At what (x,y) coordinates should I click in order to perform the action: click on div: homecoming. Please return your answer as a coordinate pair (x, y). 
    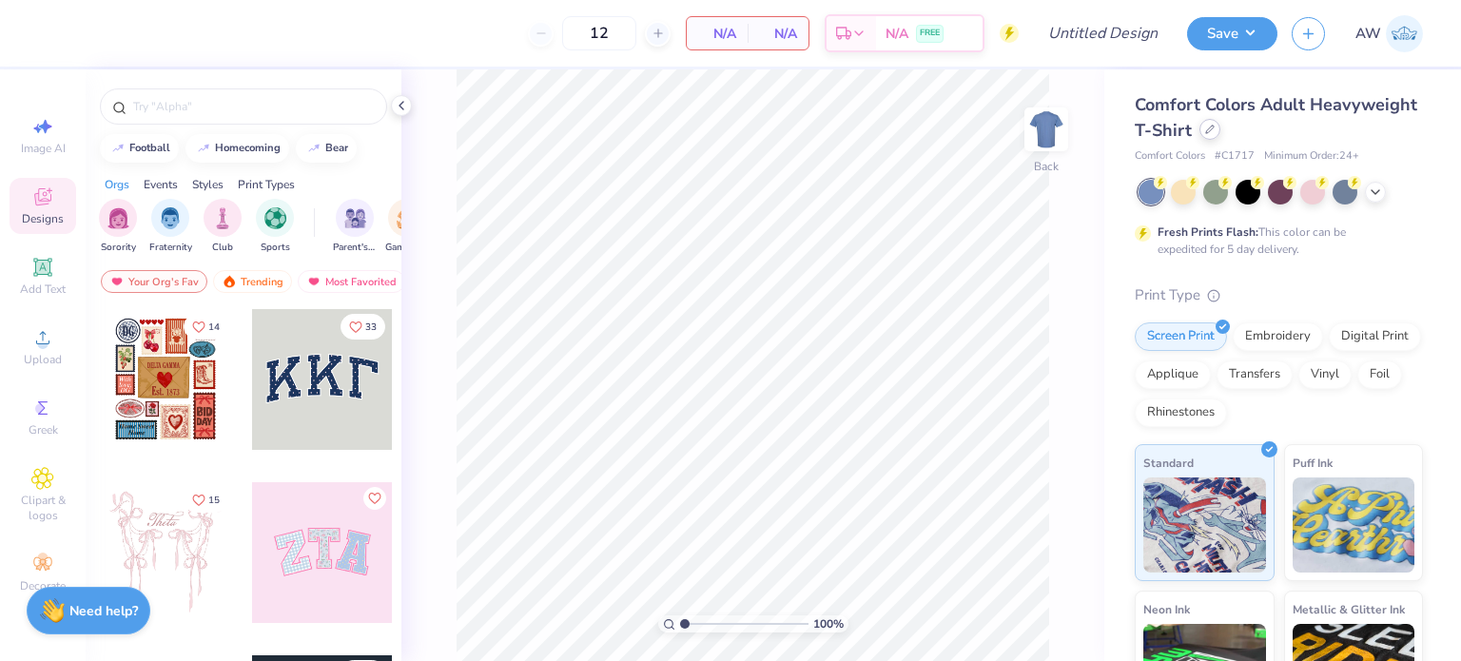
    Looking at the image, I should click on (247, 147).